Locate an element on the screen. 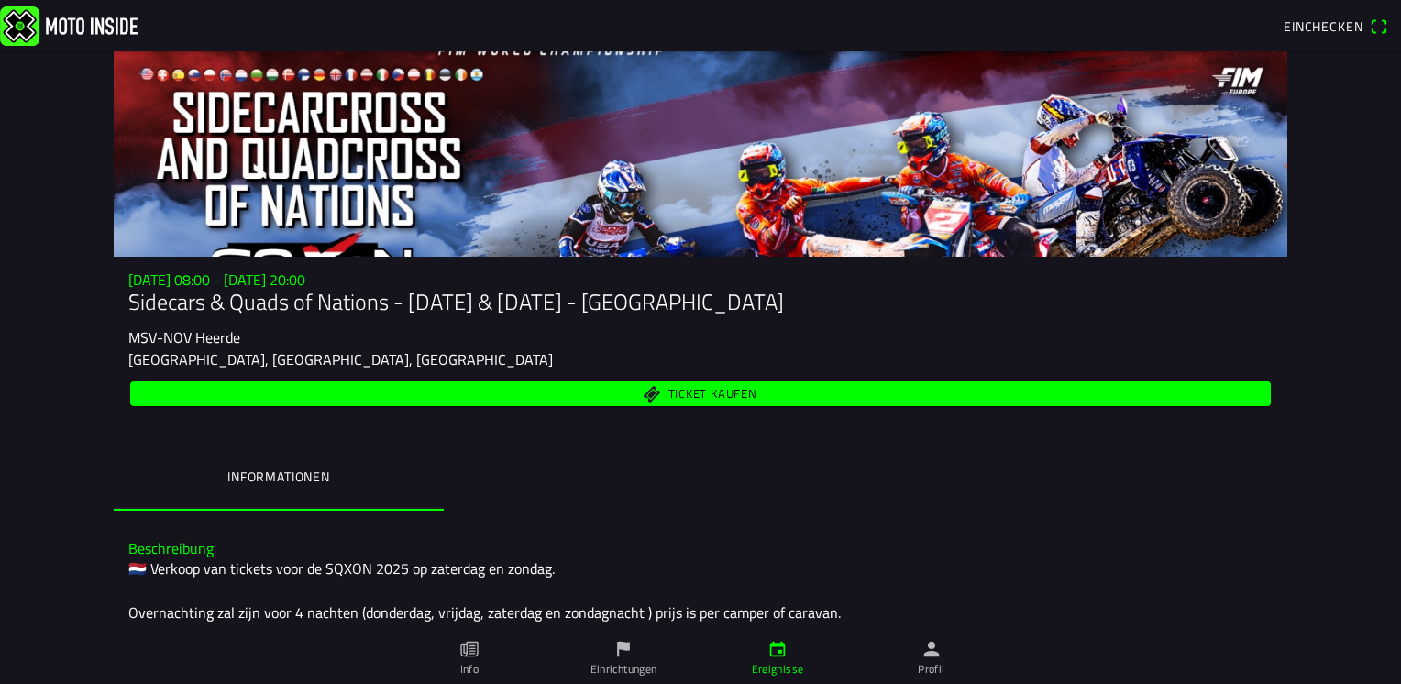 The height and width of the screenshot is (684, 1401). ion-icon: paper is located at coordinates (469, 649).